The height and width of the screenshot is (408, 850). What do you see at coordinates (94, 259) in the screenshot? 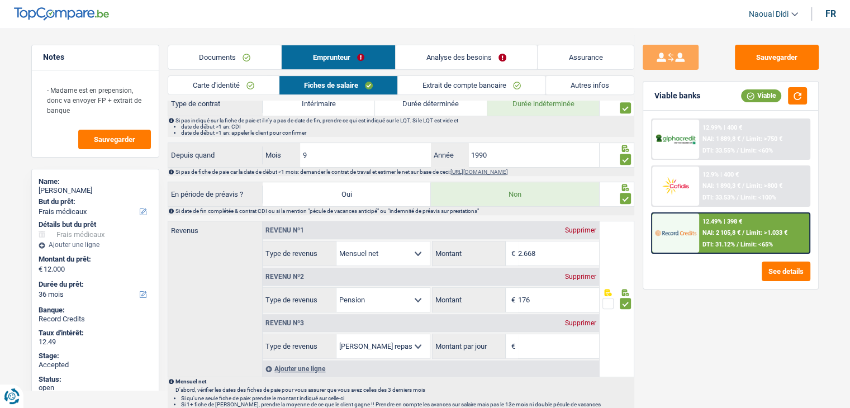
I see `label: Montant du prêt:` at bounding box center [94, 259].